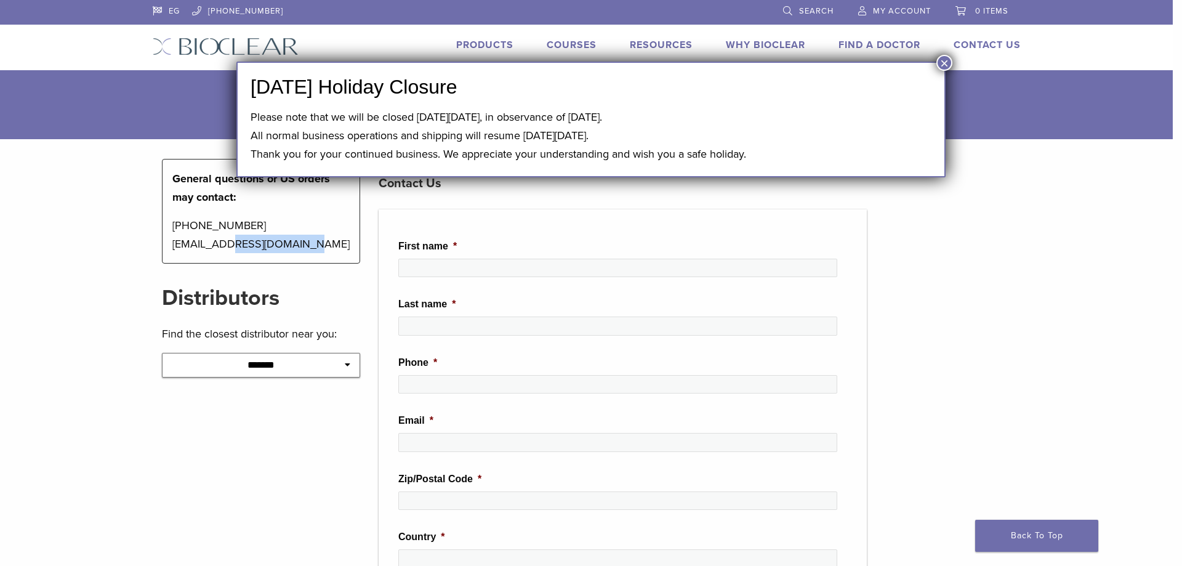 This screenshot has height=566, width=1182. Describe the element at coordinates (816, 11) in the screenshot. I see `span: Search` at that location.